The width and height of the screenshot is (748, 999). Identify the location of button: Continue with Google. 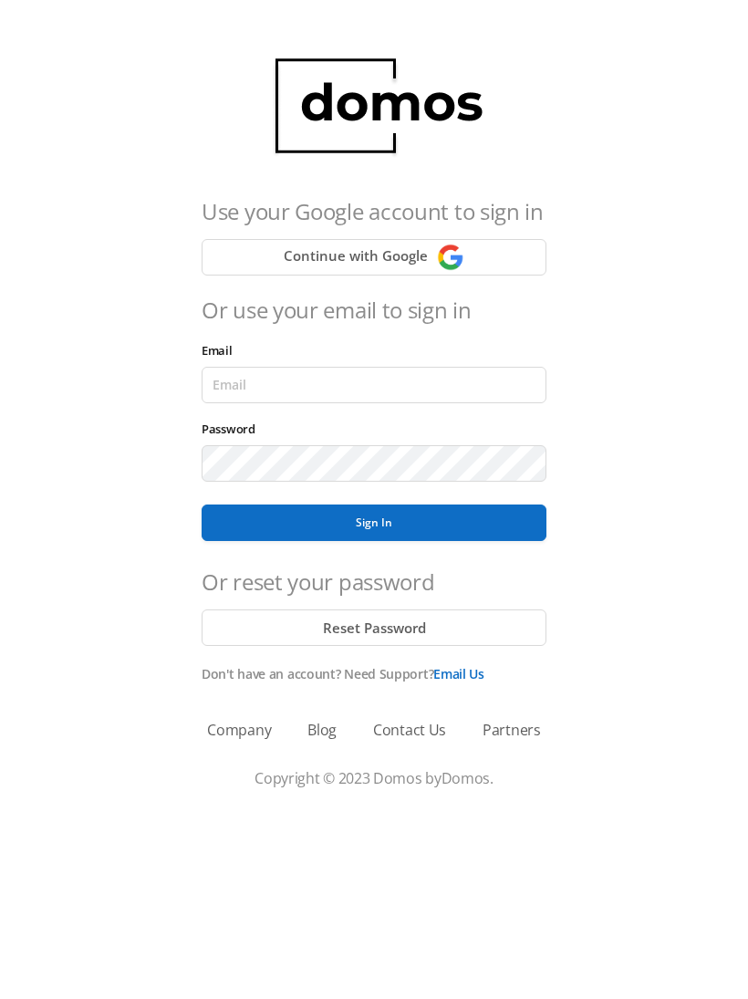
(374, 257).